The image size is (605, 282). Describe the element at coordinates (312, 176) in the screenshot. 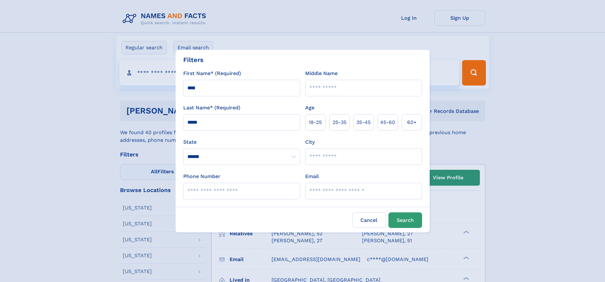

I see `label: Email` at that location.